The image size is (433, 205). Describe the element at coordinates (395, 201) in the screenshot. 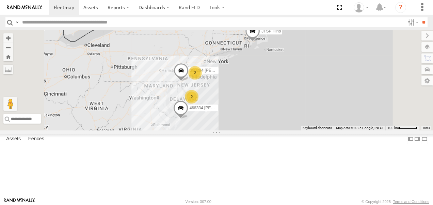

I see `div: © Copyright 2025 -` at that location.